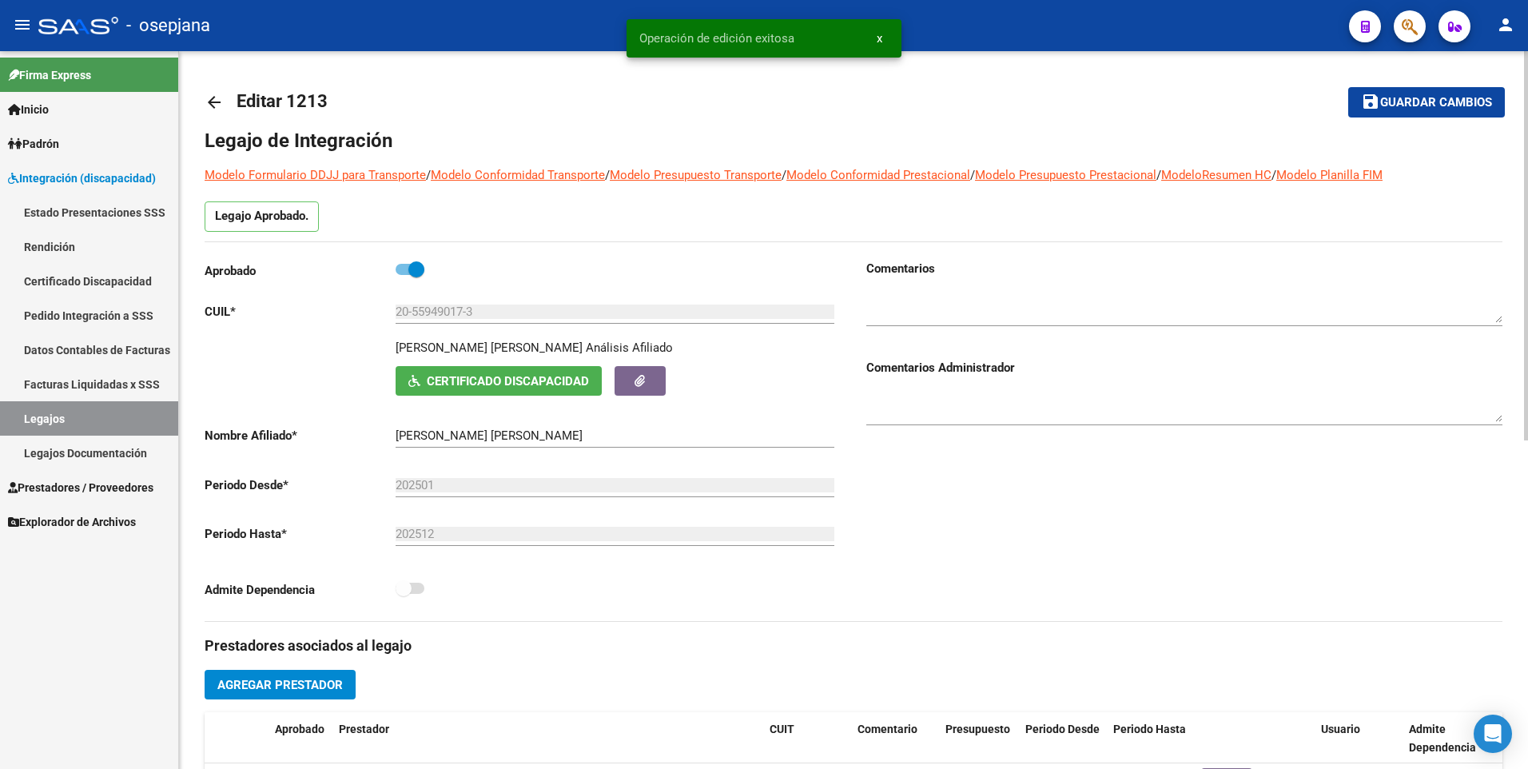  I want to click on span: Presupuesto, so click(977, 729).